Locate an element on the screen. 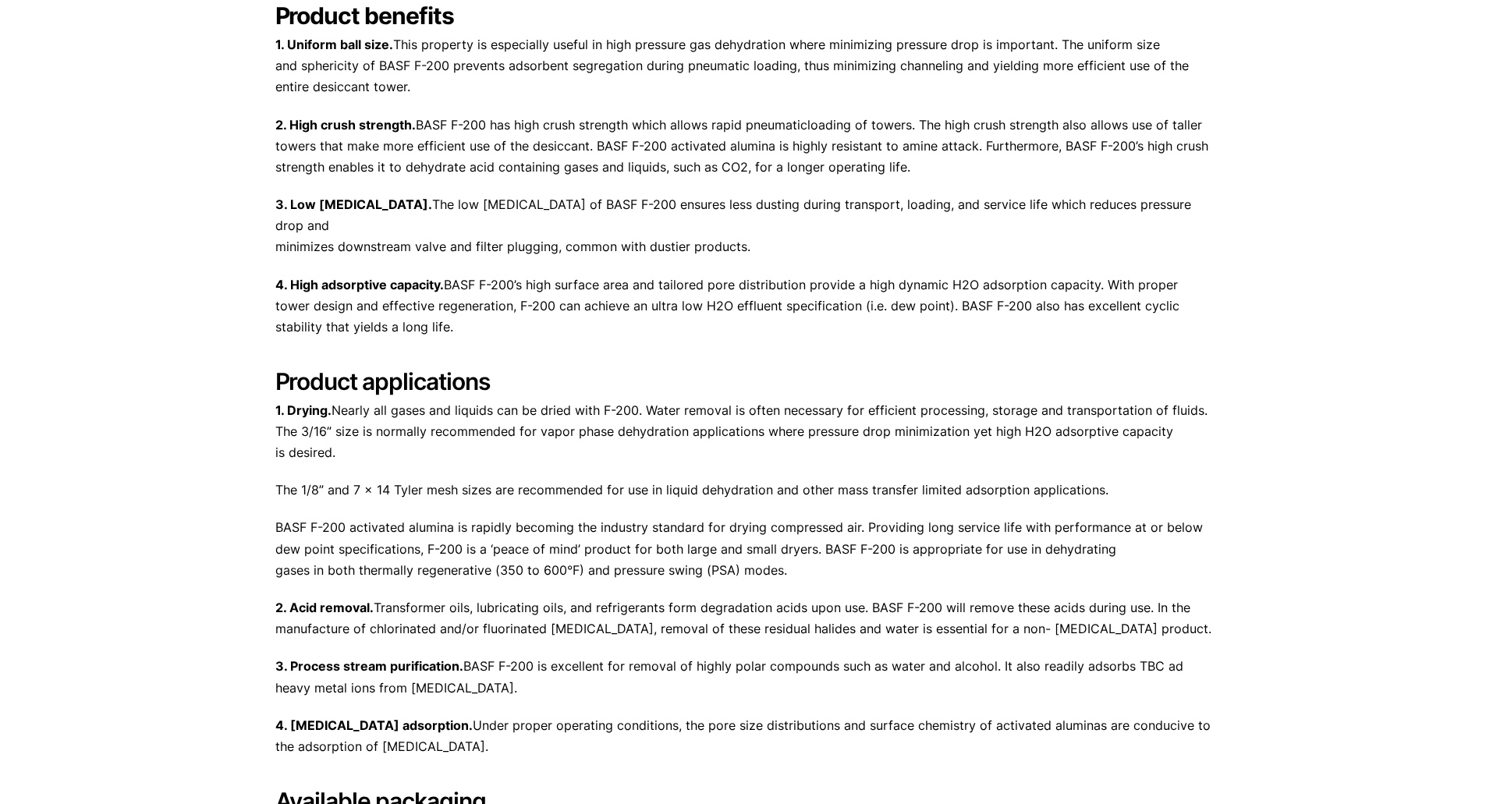  strong: Product benefits is located at coordinates (364, 16).